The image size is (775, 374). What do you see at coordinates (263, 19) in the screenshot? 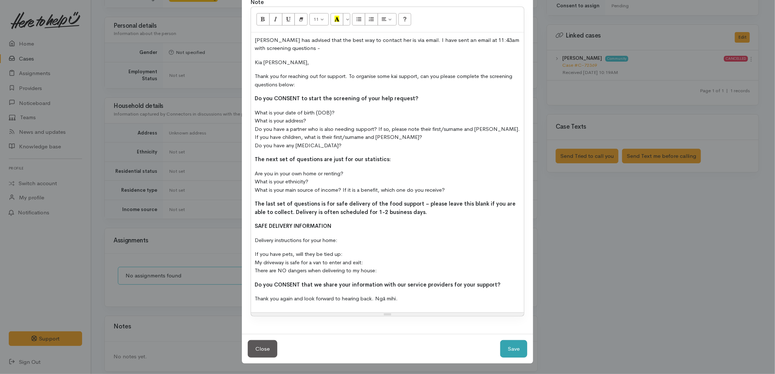
I see `button: Bold (CTRL+B)` at bounding box center [263, 19].